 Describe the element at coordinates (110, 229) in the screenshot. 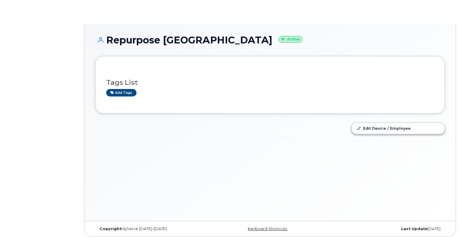

I see `strong: Copyright` at that location.